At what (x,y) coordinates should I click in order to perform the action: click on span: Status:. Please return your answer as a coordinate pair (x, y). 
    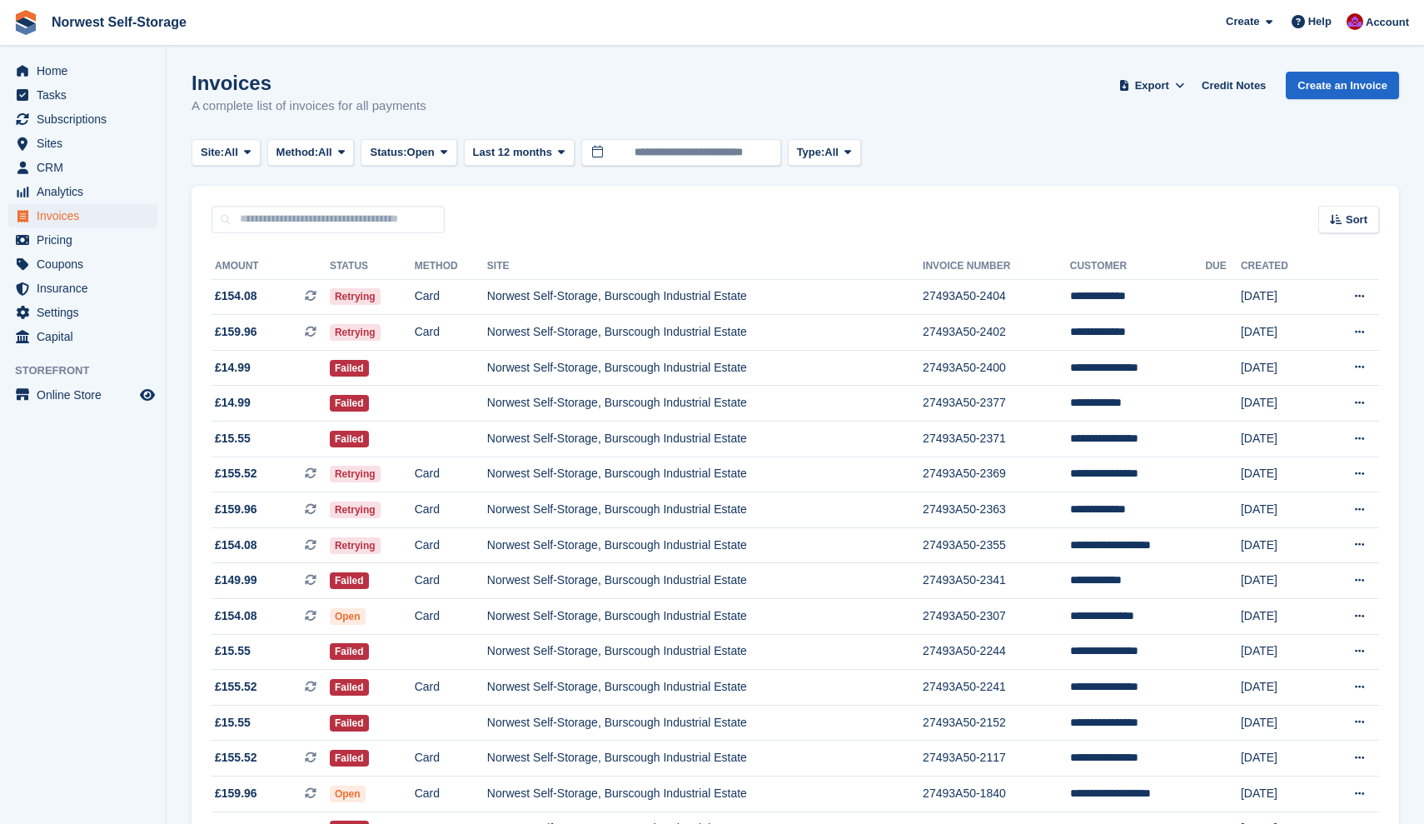
    Looking at the image, I should click on (388, 152).